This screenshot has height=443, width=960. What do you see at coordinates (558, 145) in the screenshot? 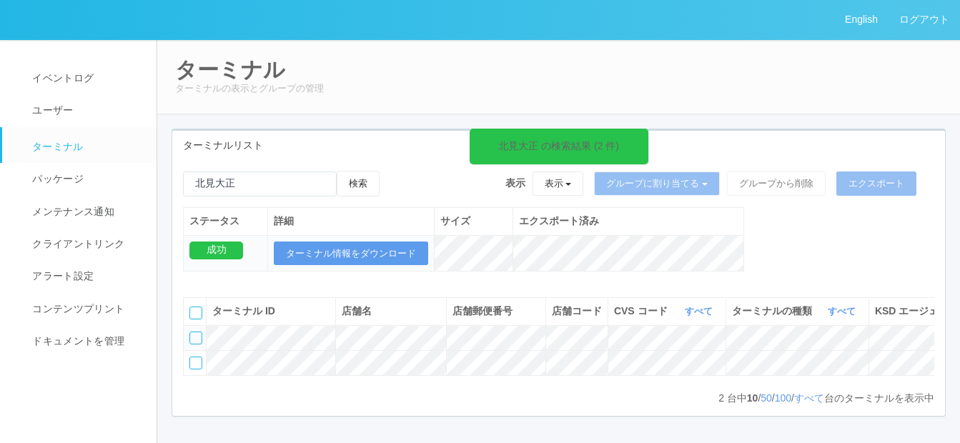
I see `div: ターミナルリスト` at bounding box center [558, 145].